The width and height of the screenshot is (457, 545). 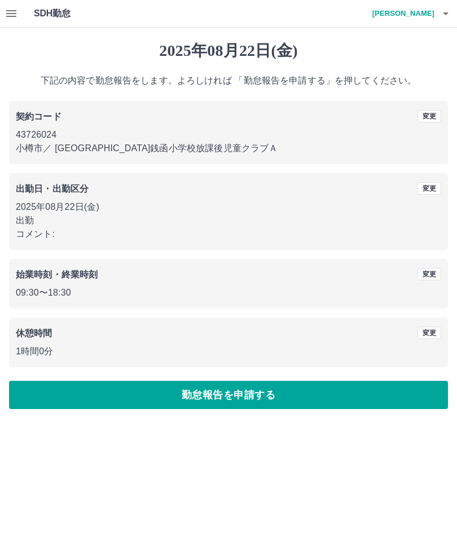 I want to click on b: 始業時刻・終業時刻, so click(x=56, y=274).